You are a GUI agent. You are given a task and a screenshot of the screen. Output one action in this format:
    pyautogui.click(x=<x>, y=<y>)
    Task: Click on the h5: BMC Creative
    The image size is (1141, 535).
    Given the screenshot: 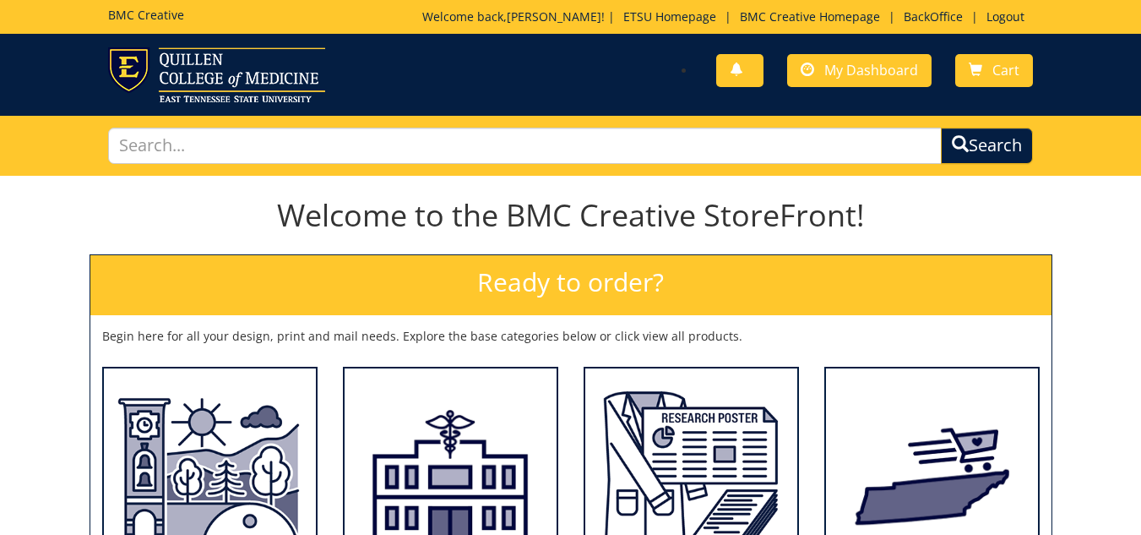 What is the action you would take?
    pyautogui.click(x=146, y=14)
    